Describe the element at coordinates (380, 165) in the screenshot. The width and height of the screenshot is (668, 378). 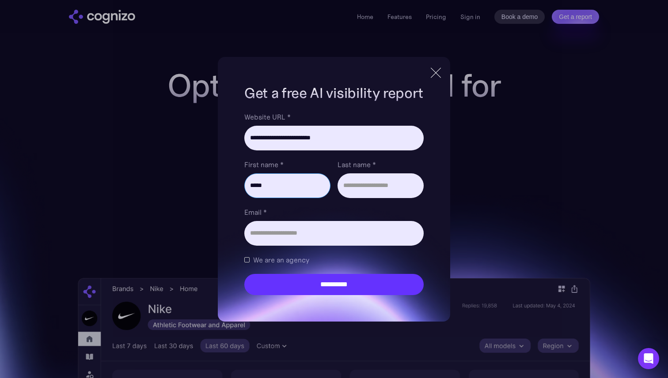
I see `label: Last name *` at that location.